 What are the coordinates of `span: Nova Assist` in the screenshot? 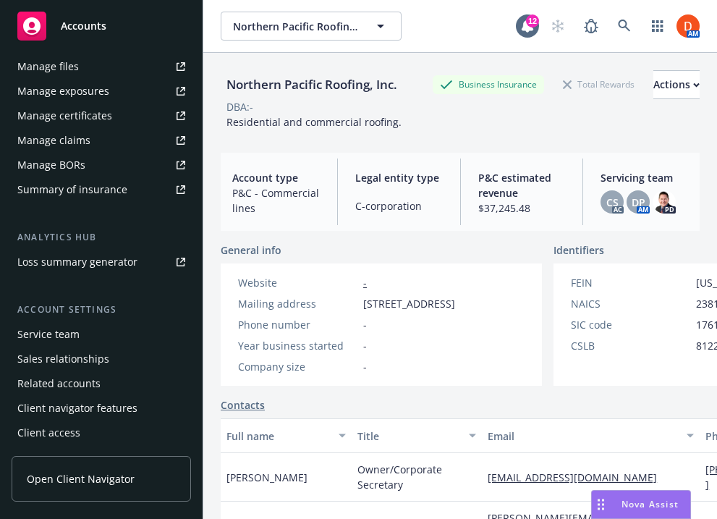 It's located at (650, 504).